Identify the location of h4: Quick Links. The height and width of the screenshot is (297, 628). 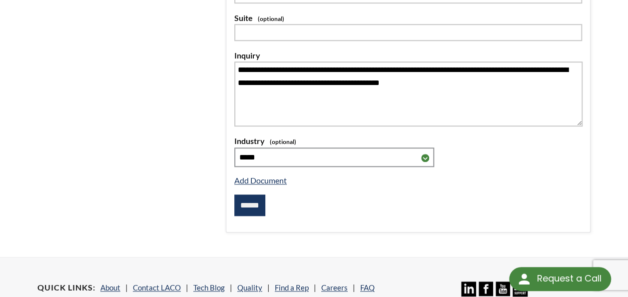
(66, 287).